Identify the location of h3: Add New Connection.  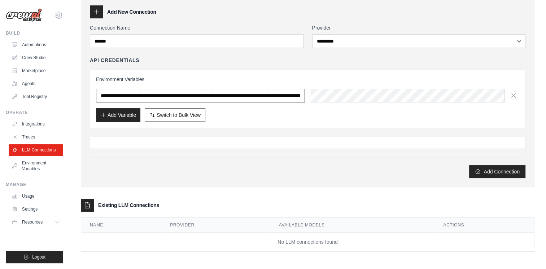
(132, 12).